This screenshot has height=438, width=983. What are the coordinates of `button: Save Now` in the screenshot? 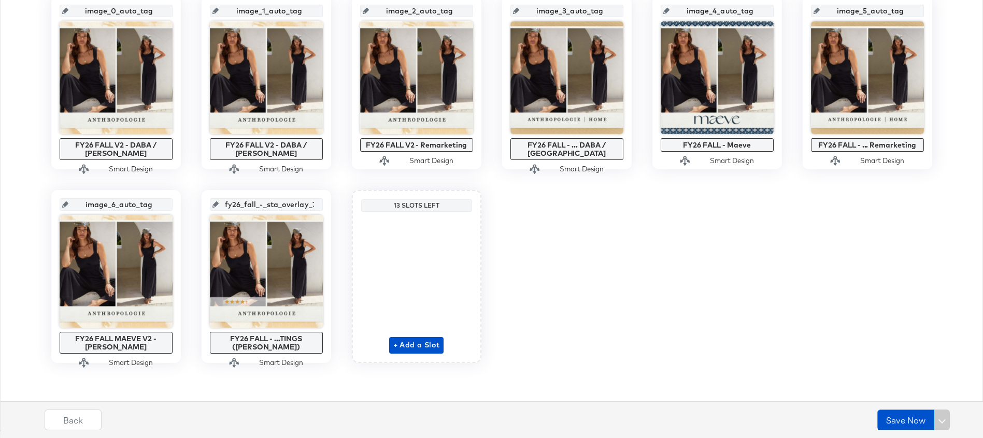 It's located at (905, 420).